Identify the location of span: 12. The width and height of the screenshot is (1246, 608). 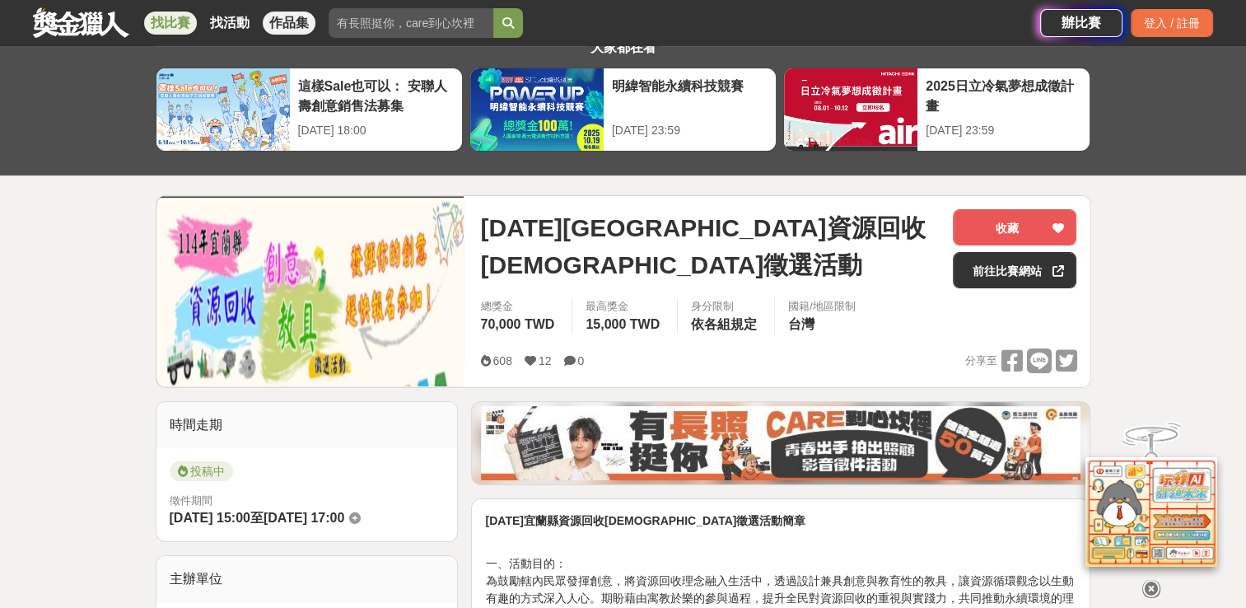
(545, 361).